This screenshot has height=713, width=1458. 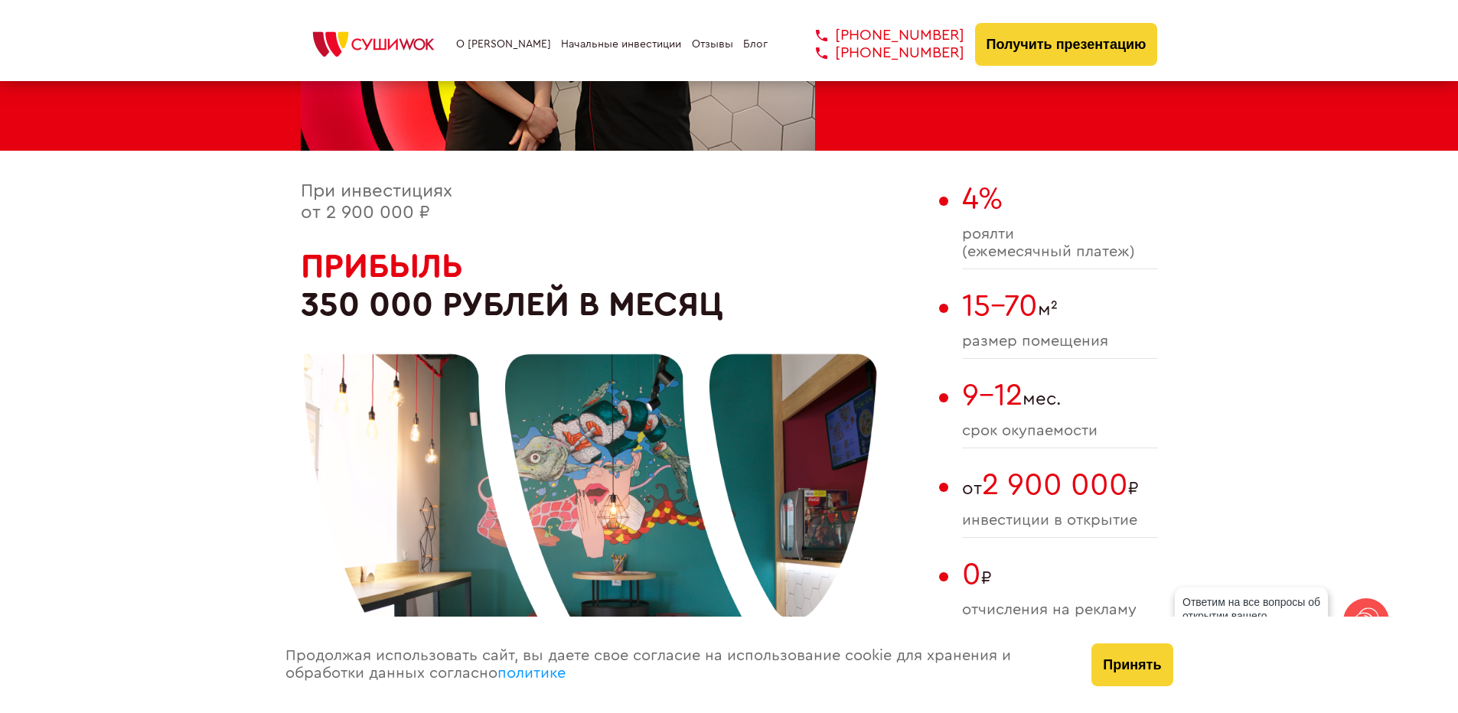 I want to click on span: 4%, so click(x=982, y=199).